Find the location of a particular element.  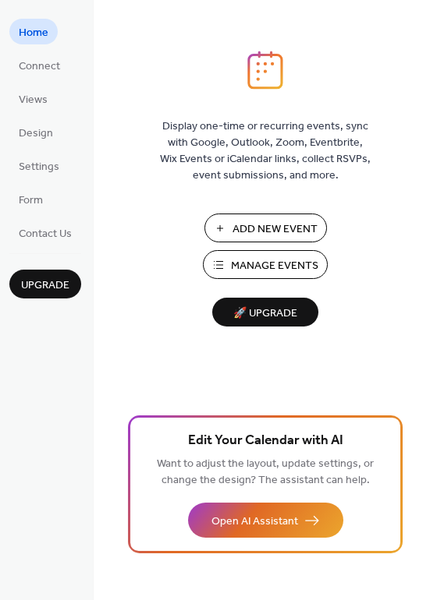

span: 🚀 Upgrade is located at coordinates (265, 313).